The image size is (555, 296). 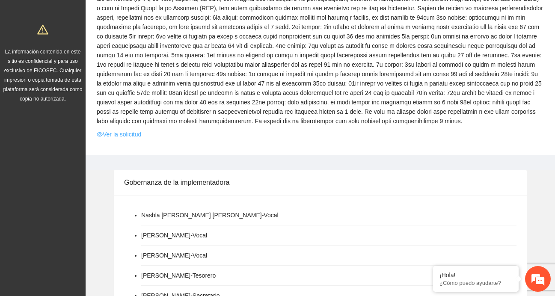 I want to click on span: warning, so click(x=43, y=30).